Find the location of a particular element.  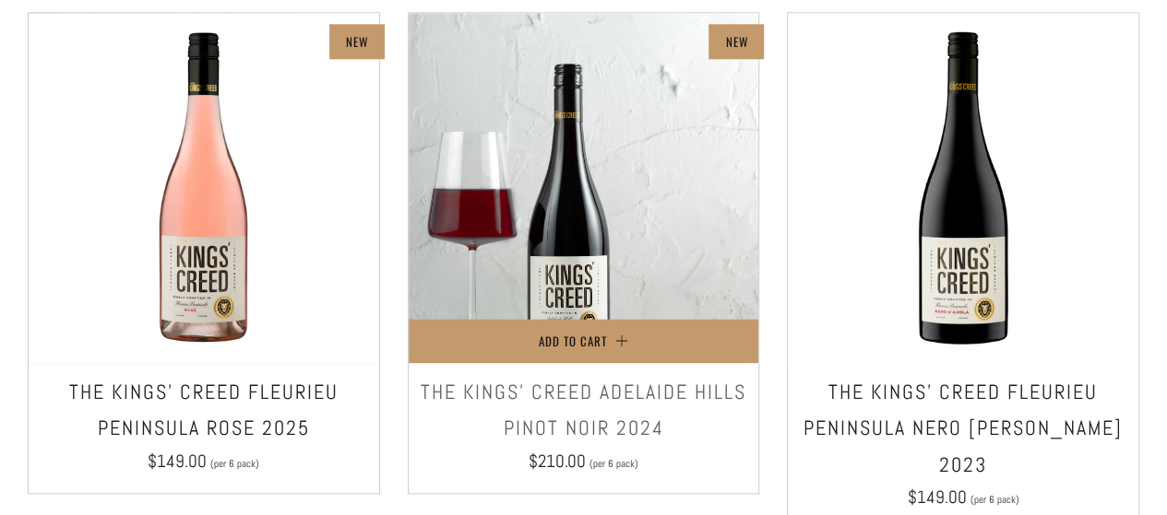

span: $210.00 is located at coordinates (557, 461).